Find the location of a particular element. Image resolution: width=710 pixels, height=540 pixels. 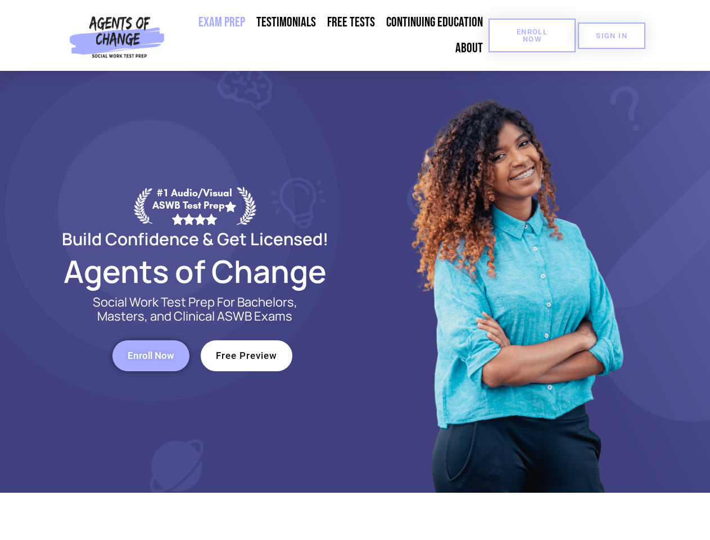

nav: Menu is located at coordinates (329, 35).